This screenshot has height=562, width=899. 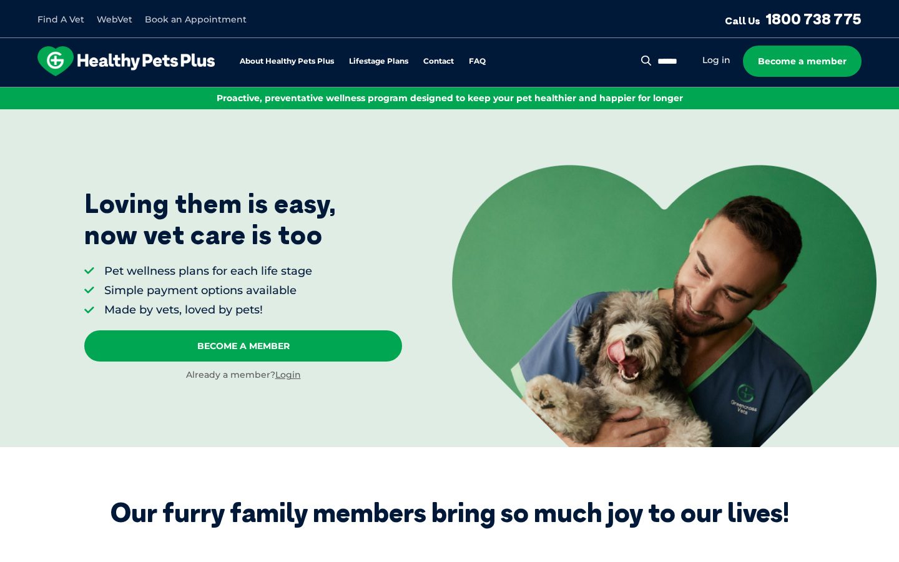 What do you see at coordinates (61, 19) in the screenshot?
I see `a: Find A Vet` at bounding box center [61, 19].